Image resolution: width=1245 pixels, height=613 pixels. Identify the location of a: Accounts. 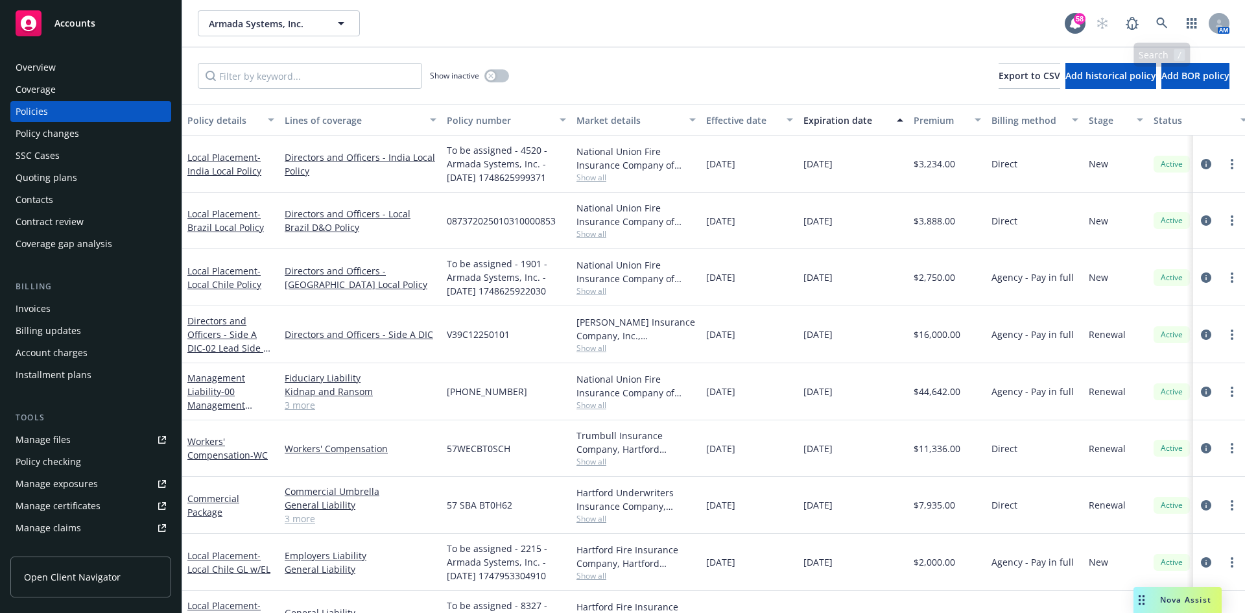
(91, 23).